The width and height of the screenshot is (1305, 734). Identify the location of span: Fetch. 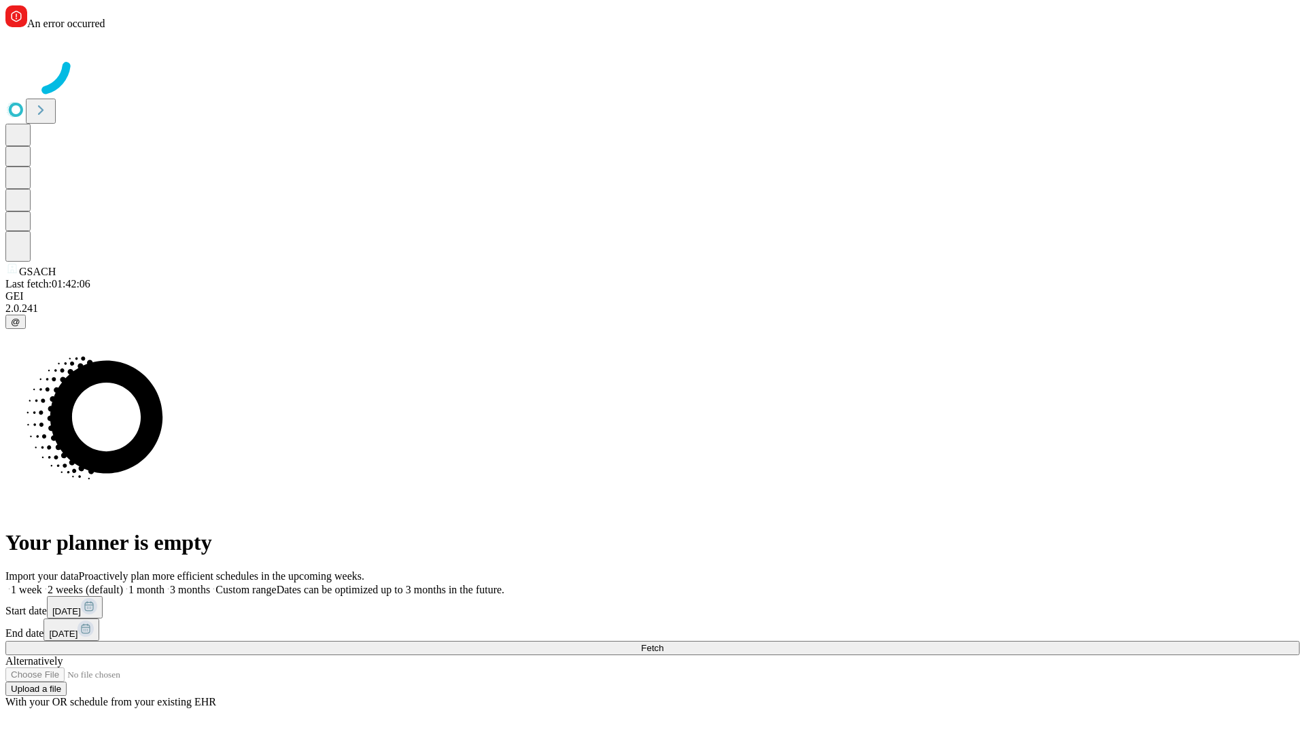
(652, 648).